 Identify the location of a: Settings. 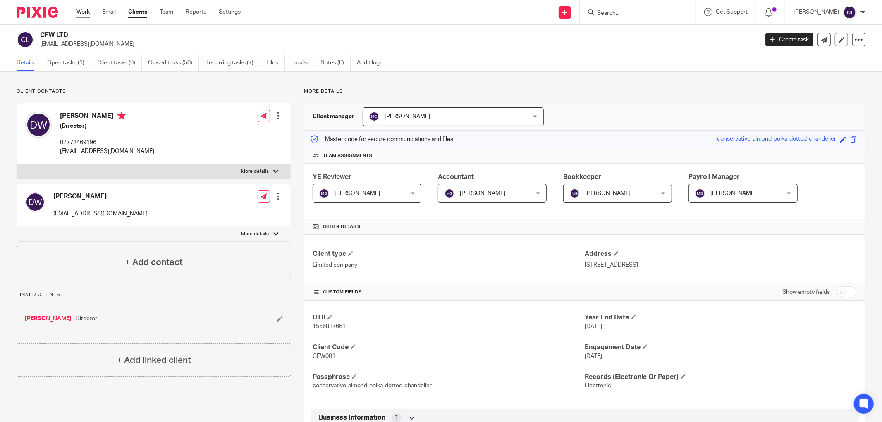
(230, 12).